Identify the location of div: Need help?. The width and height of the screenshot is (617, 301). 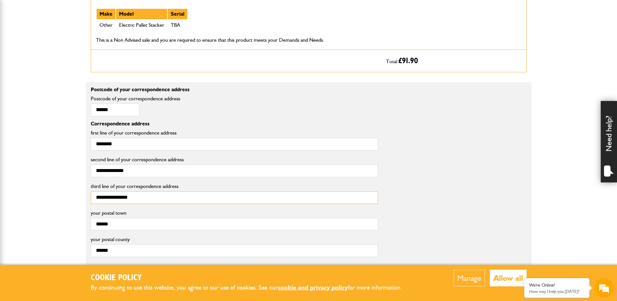
(609, 142).